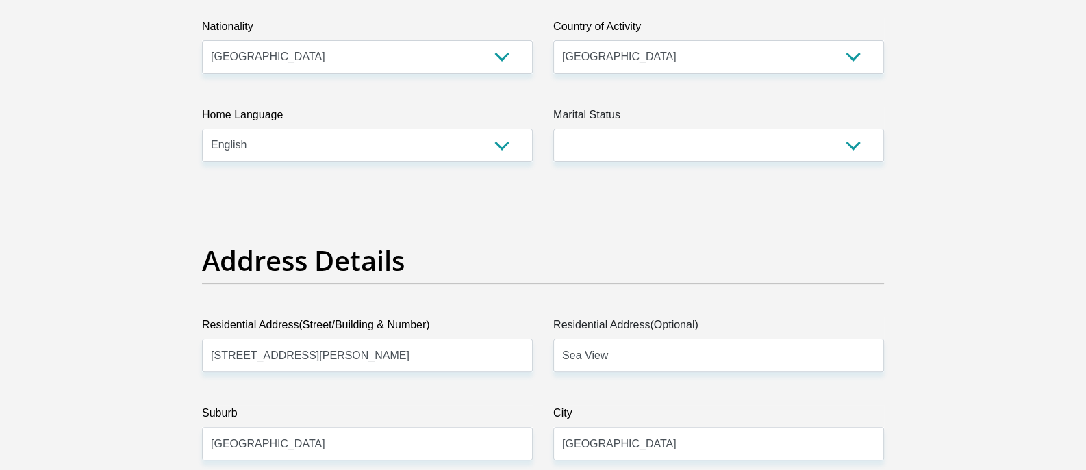 The width and height of the screenshot is (1086, 470). I want to click on label: City, so click(718, 416).